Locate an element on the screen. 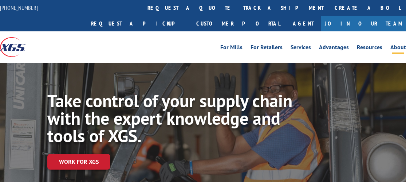 Image resolution: width=406 pixels, height=182 pixels. a: For Mills is located at coordinates (231, 48).